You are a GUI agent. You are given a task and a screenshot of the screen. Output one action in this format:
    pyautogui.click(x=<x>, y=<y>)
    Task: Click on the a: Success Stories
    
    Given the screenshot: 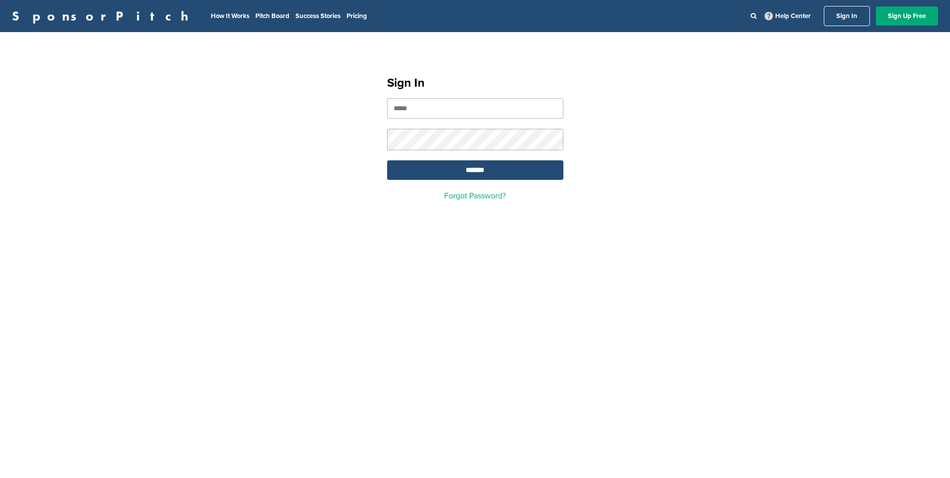 What is the action you would take?
    pyautogui.click(x=318, y=16)
    